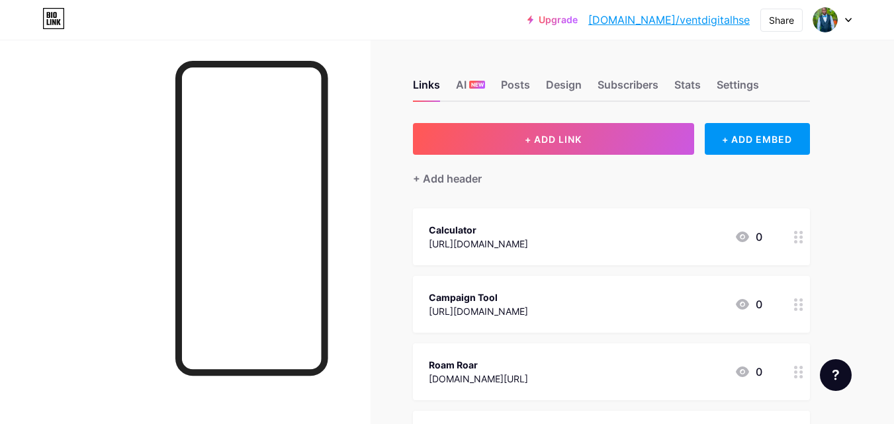  Describe the element at coordinates (688, 89) in the screenshot. I see `div: Stats` at that location.